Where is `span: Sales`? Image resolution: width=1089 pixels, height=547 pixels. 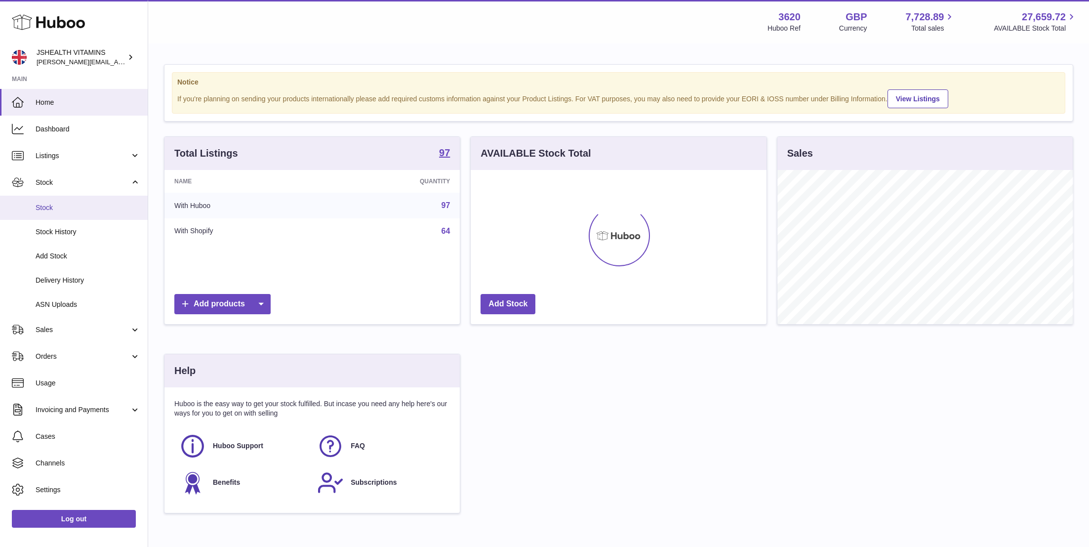 span: Sales is located at coordinates (82, 329).